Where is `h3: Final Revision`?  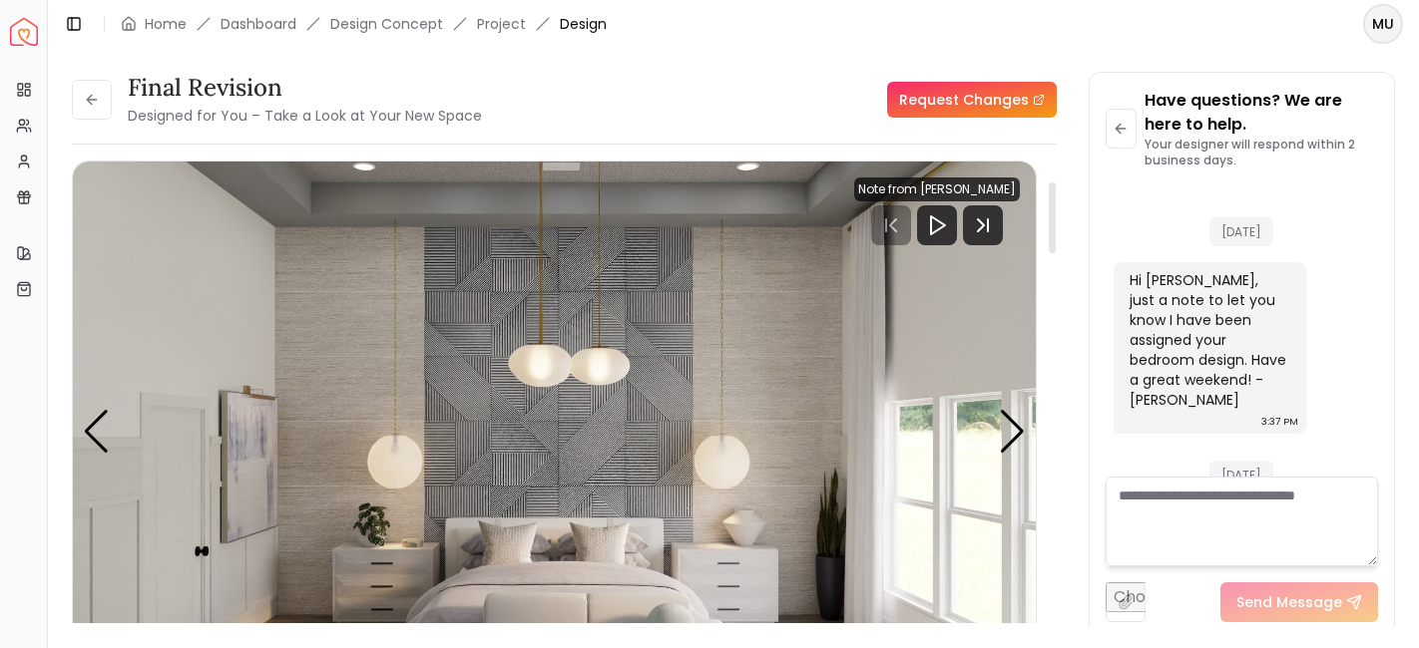 h3: Final Revision is located at coordinates (304, 88).